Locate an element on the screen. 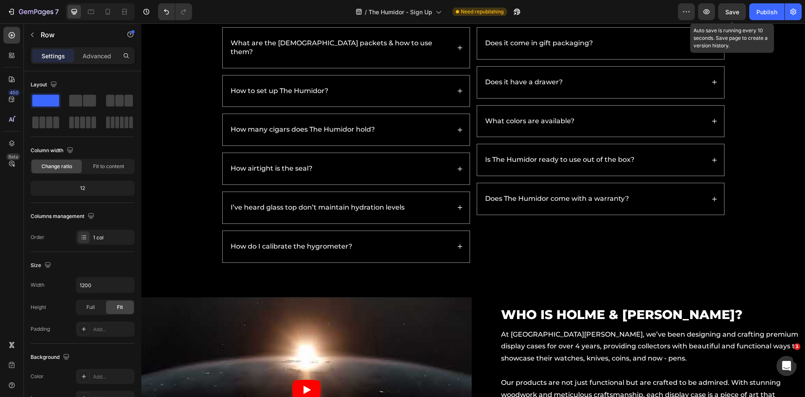 Image resolution: width=805 pixels, height=397 pixels. p: How to set up The Humidor? is located at coordinates (138, 68).